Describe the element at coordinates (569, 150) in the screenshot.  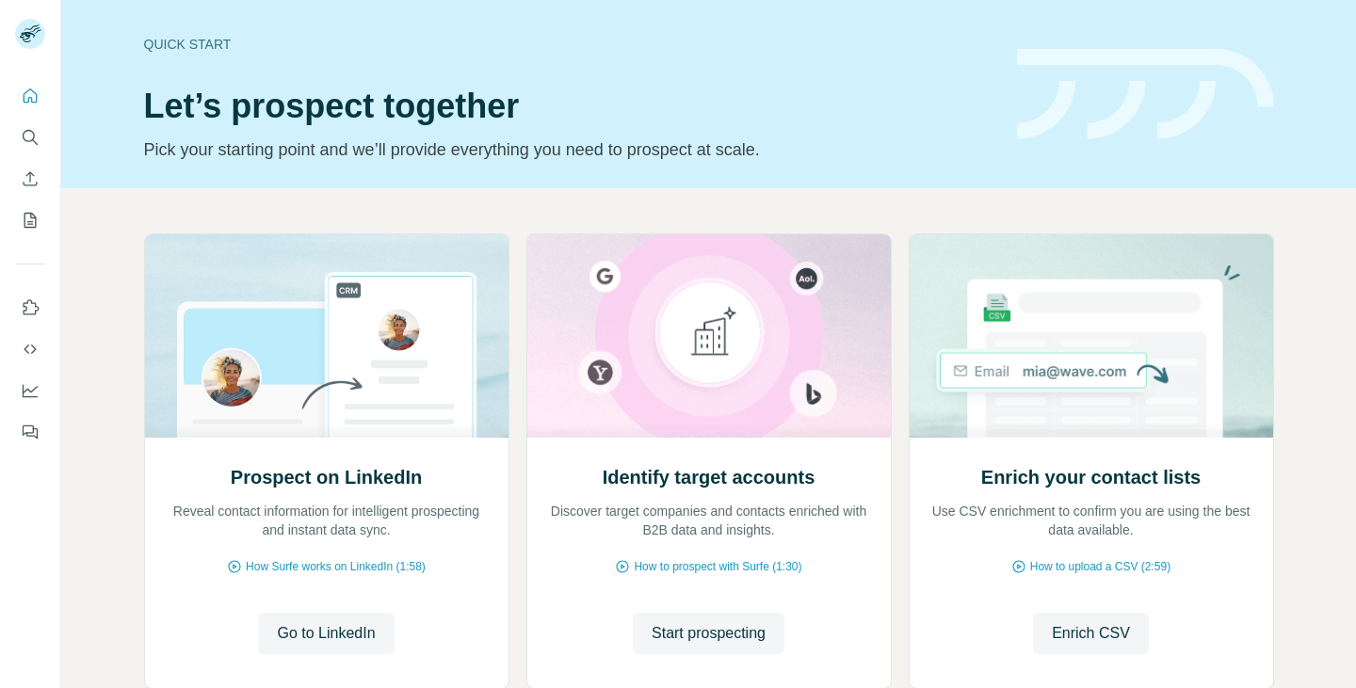
I see `p: Pick your starting point and we’ll provide everything you need to prospect at scale.` at that location.